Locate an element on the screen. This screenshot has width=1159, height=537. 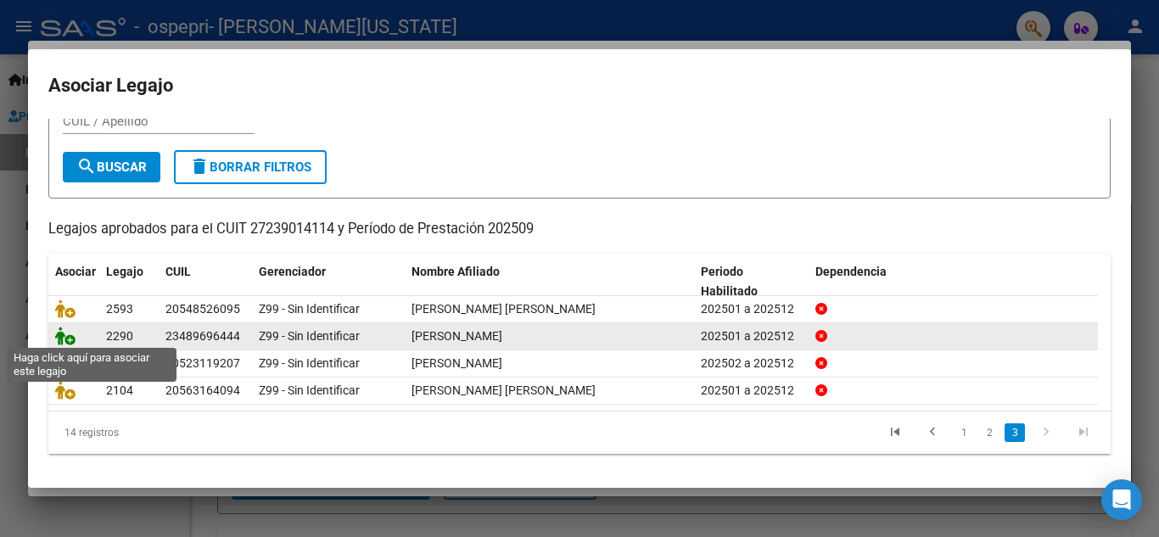
a: 3 is located at coordinates (1014, 433).